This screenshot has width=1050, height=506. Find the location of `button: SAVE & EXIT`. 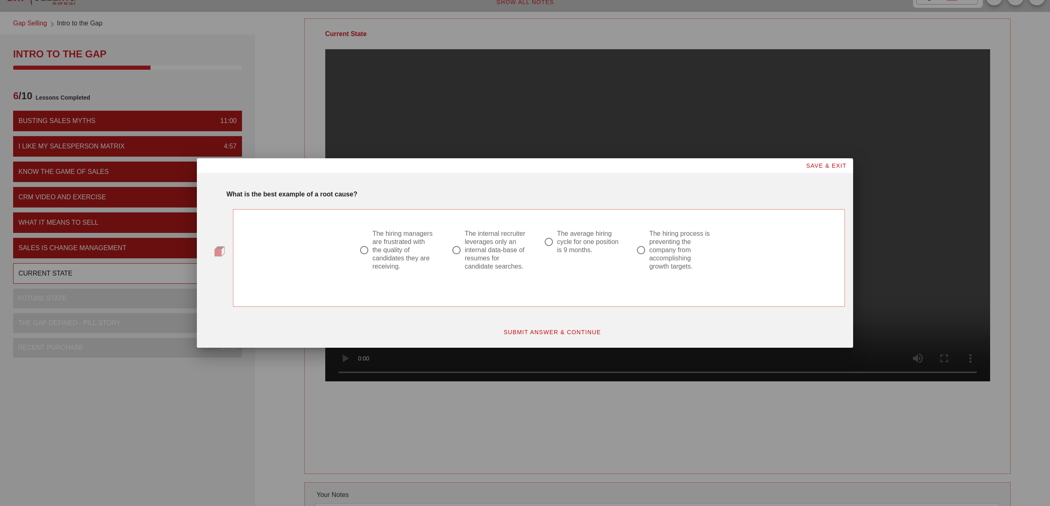

button: SAVE & EXIT is located at coordinates (826, 166).